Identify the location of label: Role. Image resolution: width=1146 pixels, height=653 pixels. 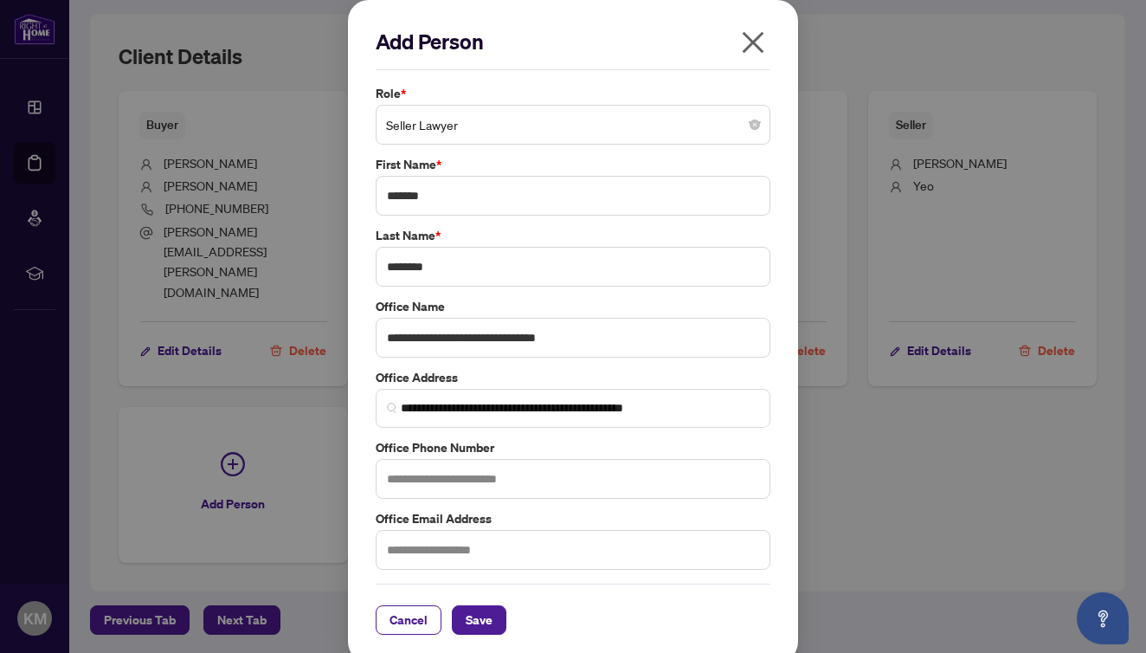
(573, 94).